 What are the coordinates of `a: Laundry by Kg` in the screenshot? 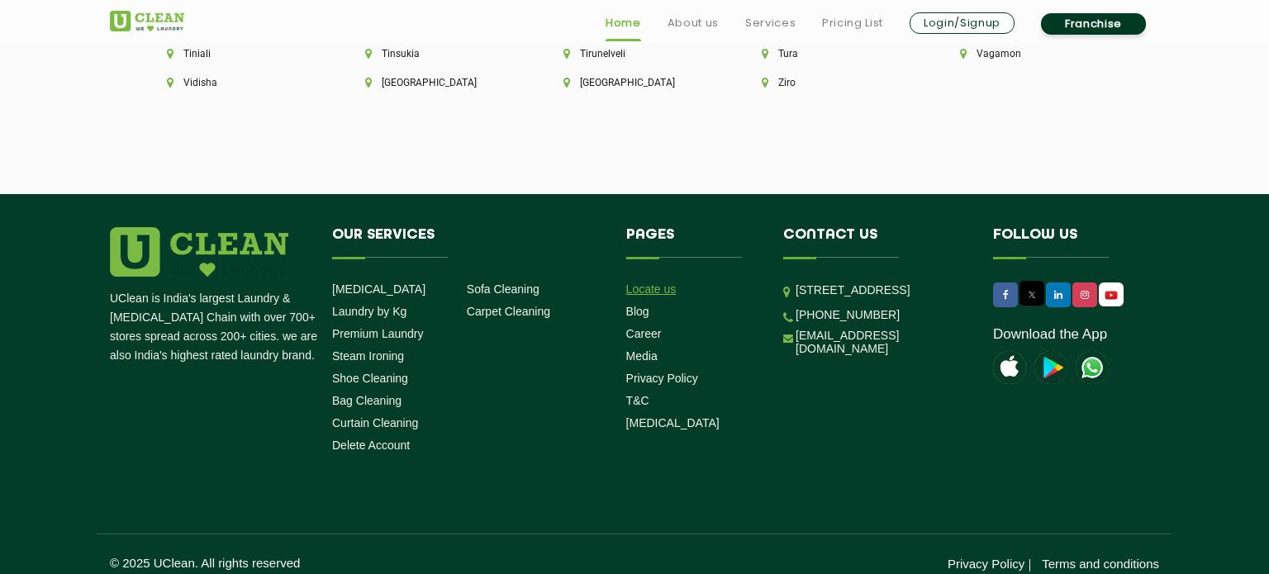 It's located at (369, 311).